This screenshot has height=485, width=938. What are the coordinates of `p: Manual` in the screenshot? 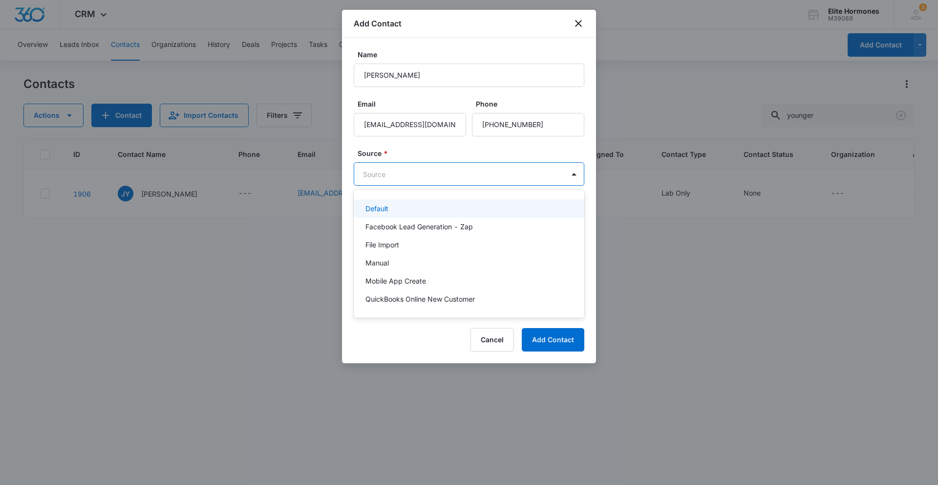 It's located at (377, 262).